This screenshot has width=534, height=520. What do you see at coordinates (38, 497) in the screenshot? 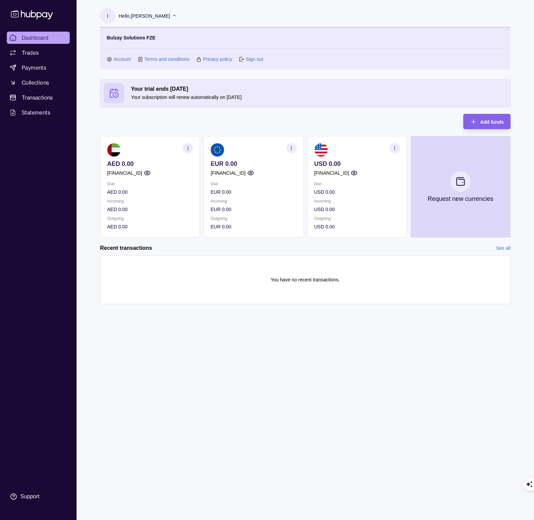
I see `a: Support` at bounding box center [38, 497].